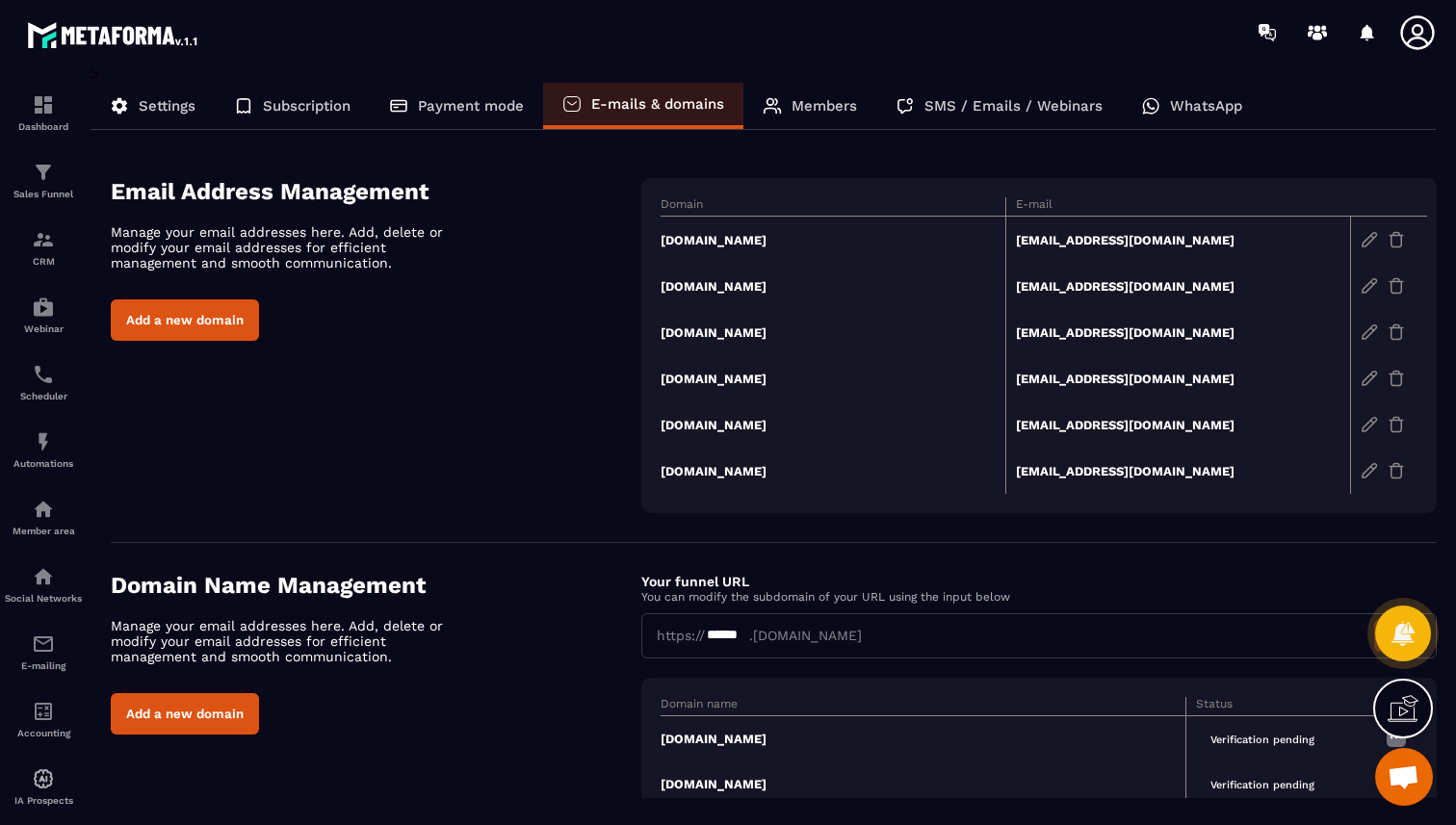 This screenshot has width=1456, height=825. I want to click on p: Webinar, so click(43, 328).